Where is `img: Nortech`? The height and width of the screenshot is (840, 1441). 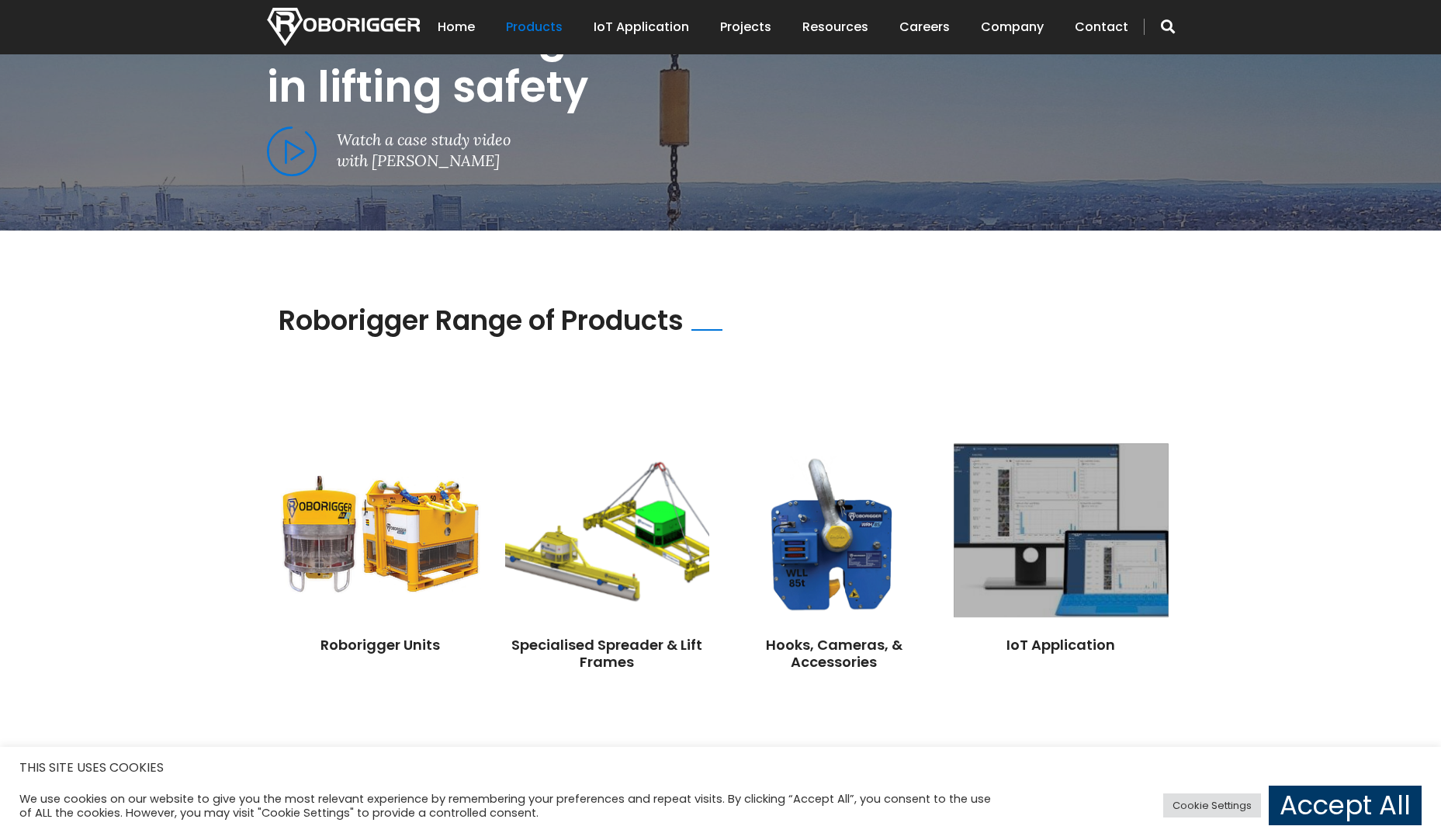 img: Nortech is located at coordinates (343, 26).